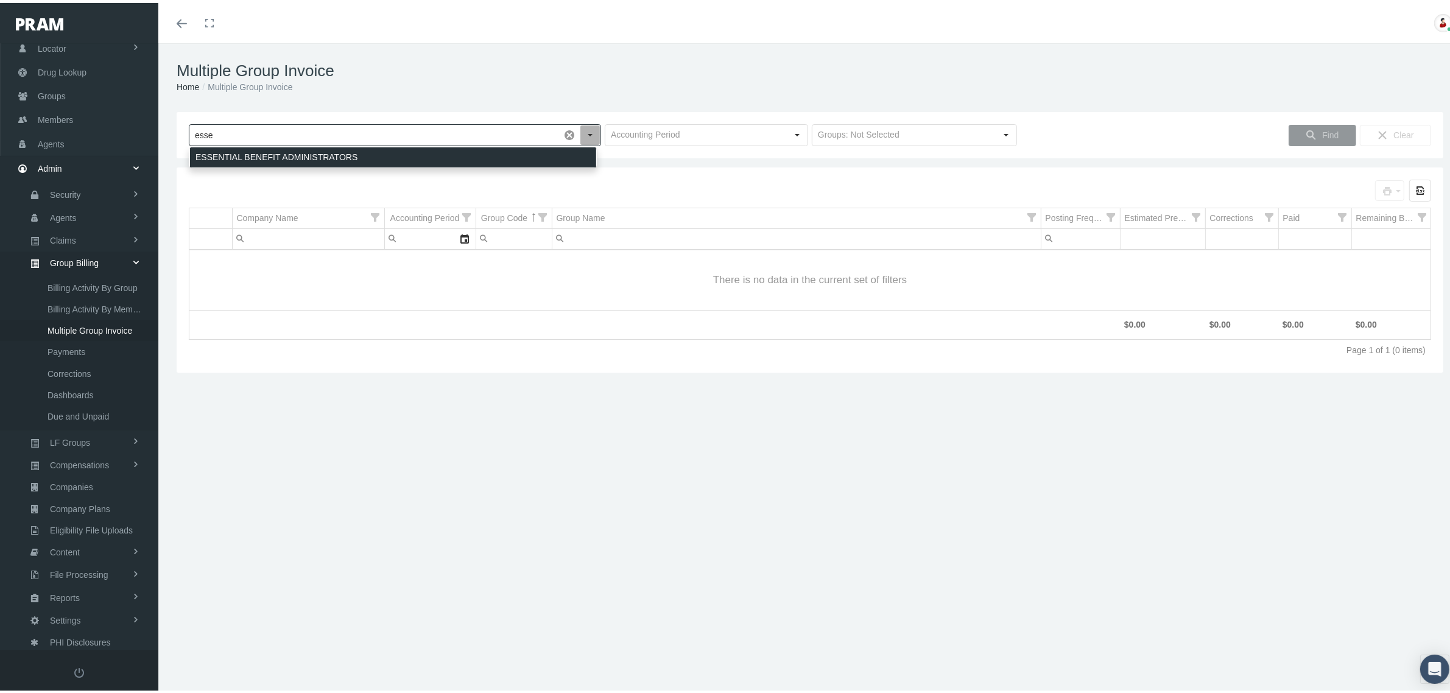 This screenshot has width=1450, height=693. I want to click on li: Multiple Group Invoice, so click(245, 84).